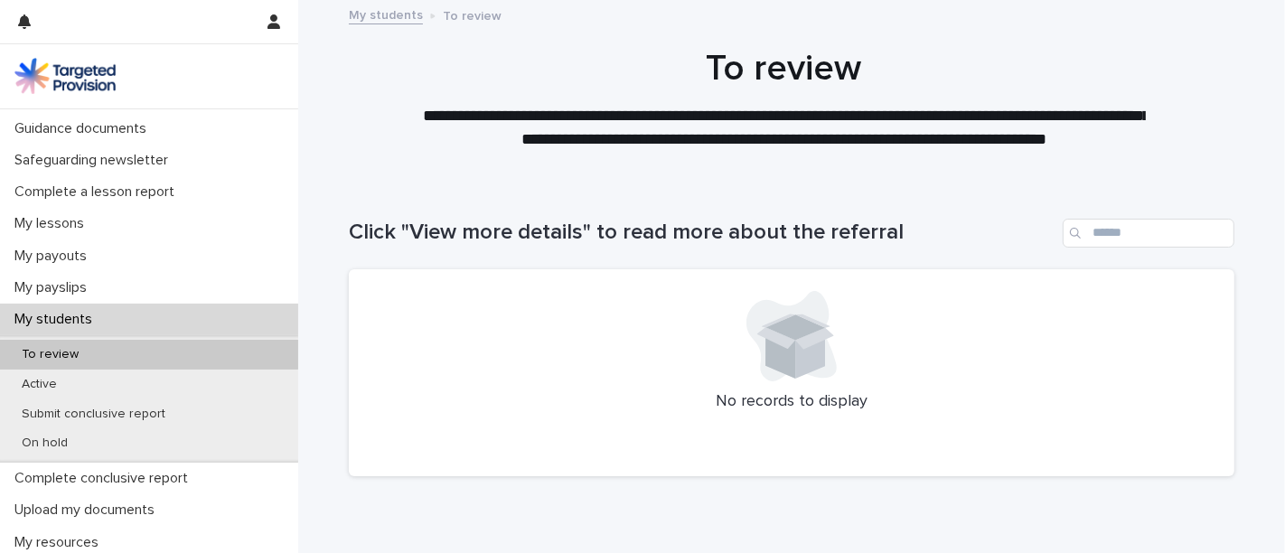  I want to click on p: On hold, so click(44, 443).